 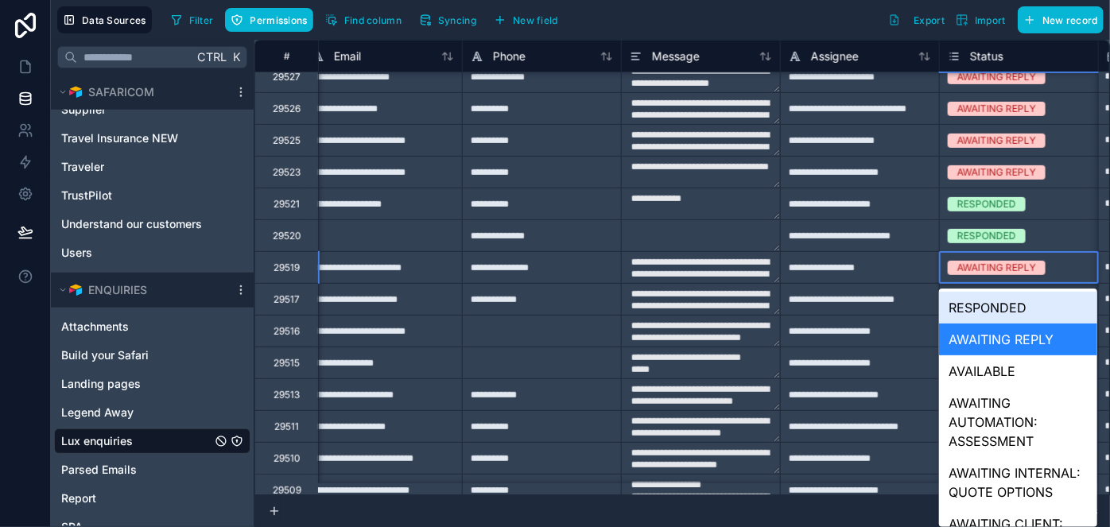 What do you see at coordinates (525, 20) in the screenshot?
I see `button: New field` at bounding box center [525, 20].